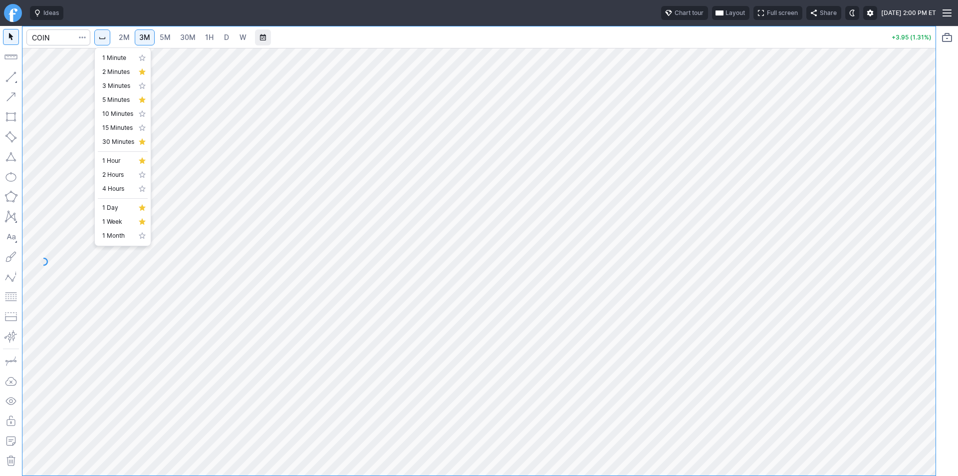 The image size is (958, 476). What do you see at coordinates (118, 175) in the screenshot?
I see `span: 2 Hours` at bounding box center [118, 175].